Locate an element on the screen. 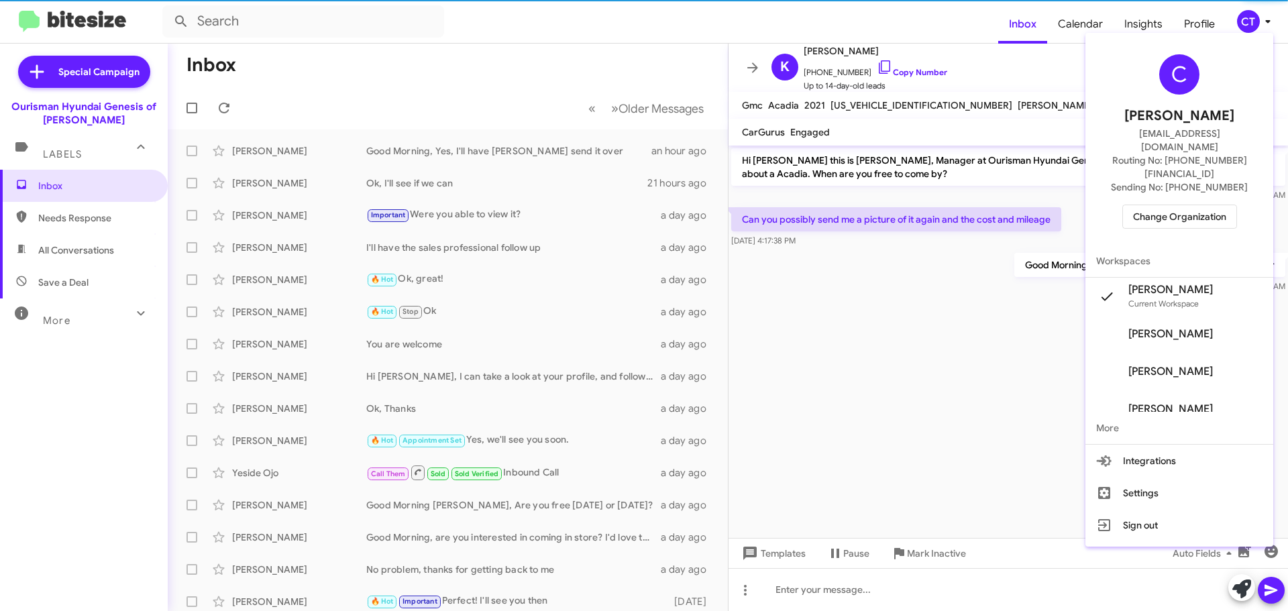 This screenshot has height=611, width=1288. button: Settings is located at coordinates (1180, 493).